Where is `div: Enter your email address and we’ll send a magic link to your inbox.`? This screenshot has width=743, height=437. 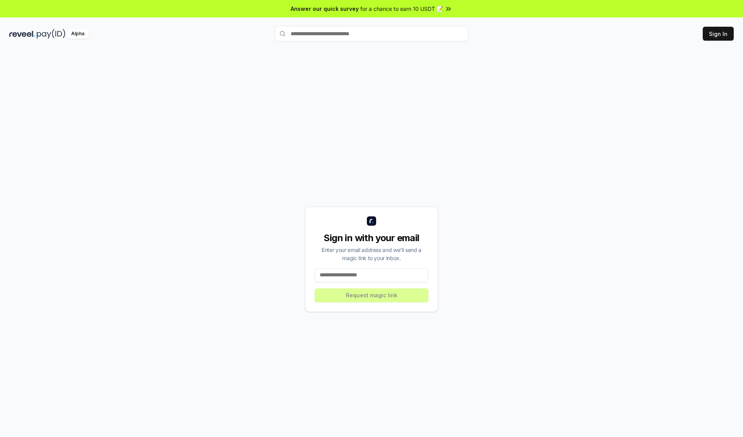 div: Enter your email address and we’ll send a magic link to your inbox. is located at coordinates (371, 254).